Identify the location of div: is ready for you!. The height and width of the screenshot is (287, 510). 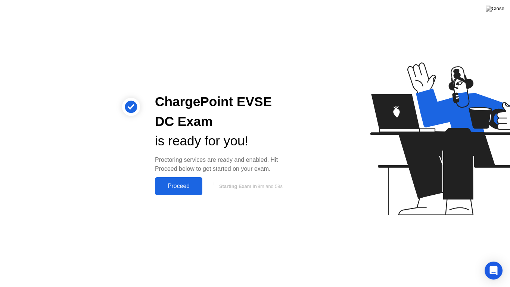
(225, 141).